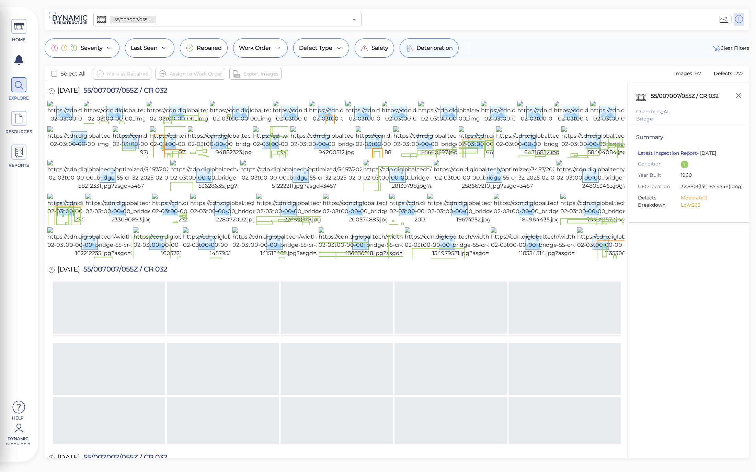 This screenshot has width=756, height=472. What do you see at coordinates (653, 112) in the screenshot?
I see `img: https://cdn.diglobal.tech/width210/3457/2025-02-03t00-00-00_img_0050.jpg?asgd=3457` at bounding box center [653, 112].